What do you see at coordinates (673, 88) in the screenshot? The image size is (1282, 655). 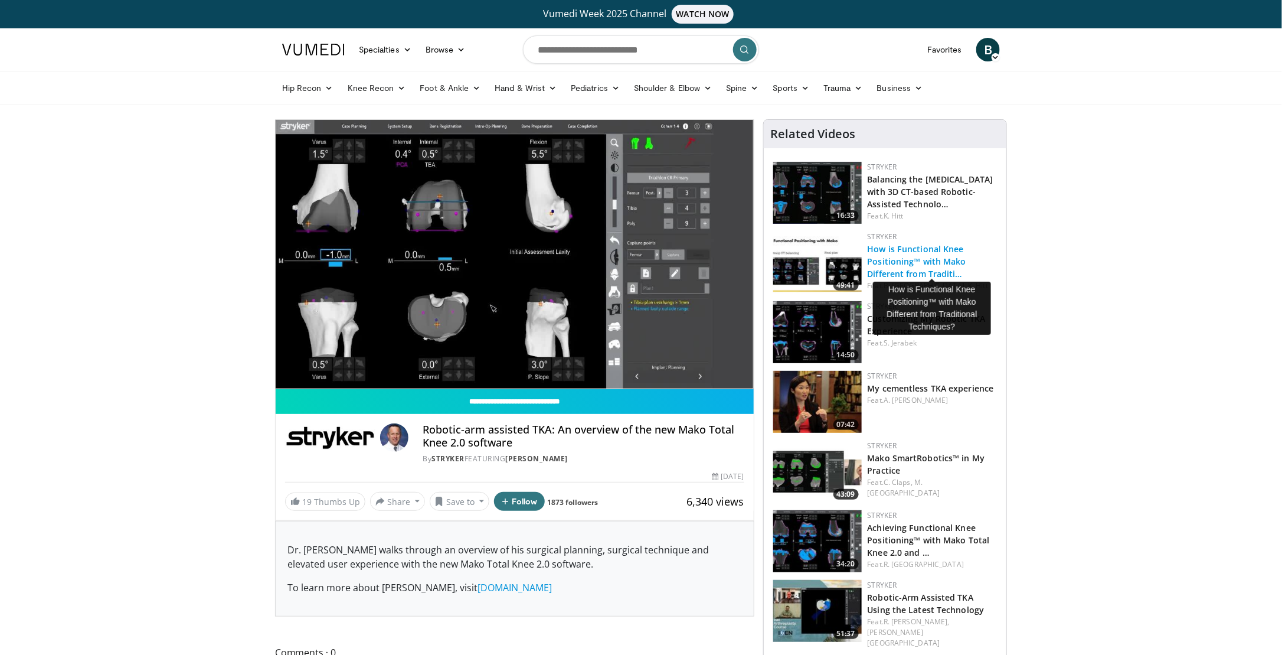 I see `a: Shoulder & Elbow` at bounding box center [673, 88].